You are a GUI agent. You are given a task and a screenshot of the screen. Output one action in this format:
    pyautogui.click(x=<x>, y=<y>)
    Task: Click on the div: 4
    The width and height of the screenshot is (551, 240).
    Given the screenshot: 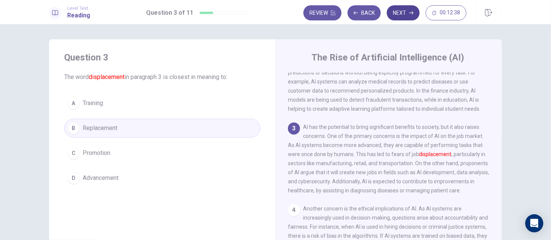 What is the action you would take?
    pyautogui.click(x=294, y=210)
    